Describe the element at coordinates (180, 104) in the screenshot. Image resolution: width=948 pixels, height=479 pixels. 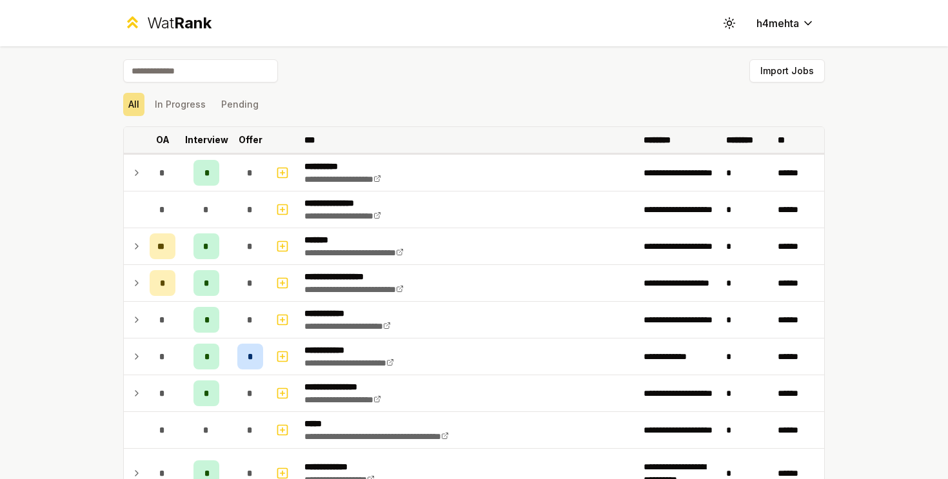
I see `button: In Progress` at that location.